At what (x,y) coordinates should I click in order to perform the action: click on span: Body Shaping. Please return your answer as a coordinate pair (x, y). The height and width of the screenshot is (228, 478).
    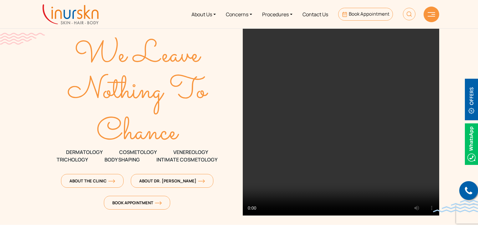
    Looking at the image, I should click on (122, 160).